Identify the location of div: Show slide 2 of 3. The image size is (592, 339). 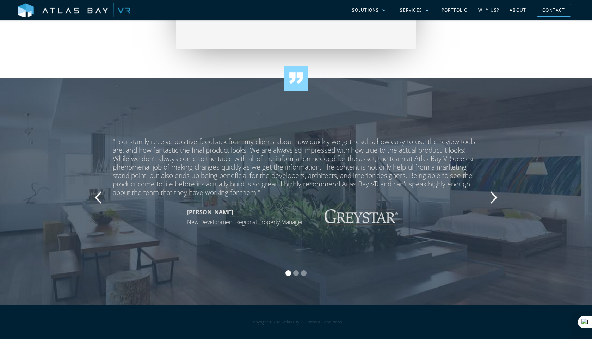
(296, 273).